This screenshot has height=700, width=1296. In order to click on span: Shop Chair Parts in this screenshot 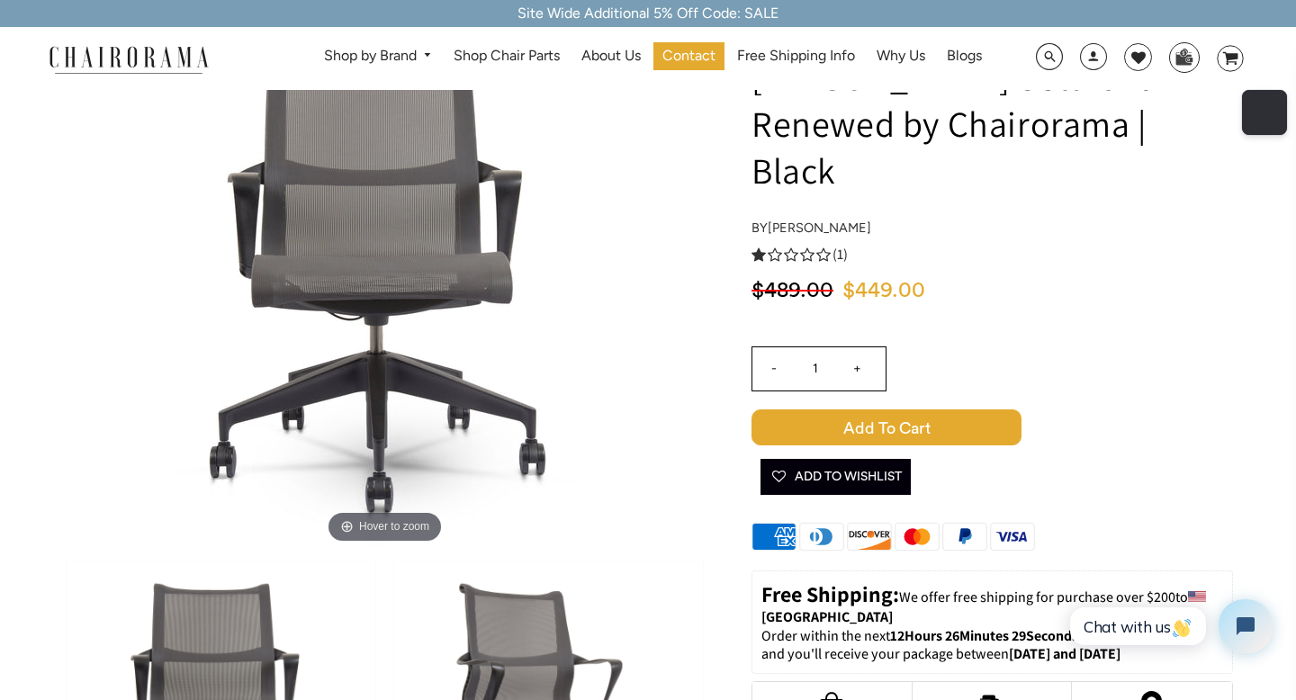, I will do `click(507, 56)`.